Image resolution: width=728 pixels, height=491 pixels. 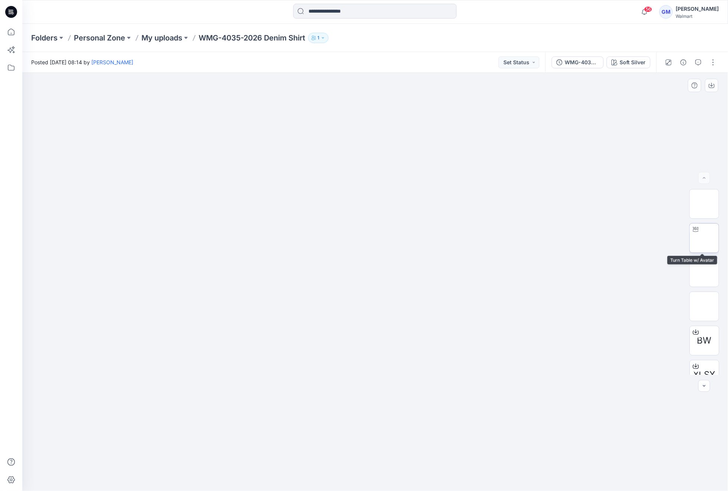 I want to click on p: Personal Zone, so click(x=100, y=38).